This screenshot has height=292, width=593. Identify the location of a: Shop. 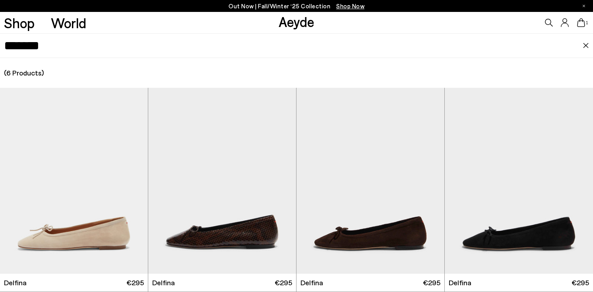
(19, 23).